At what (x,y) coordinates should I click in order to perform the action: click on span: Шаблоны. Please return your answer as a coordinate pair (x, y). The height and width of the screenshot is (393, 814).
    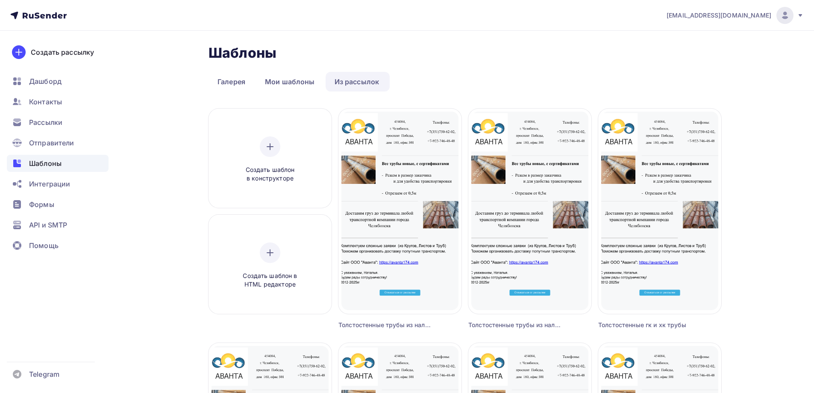
    Looking at the image, I should click on (45, 163).